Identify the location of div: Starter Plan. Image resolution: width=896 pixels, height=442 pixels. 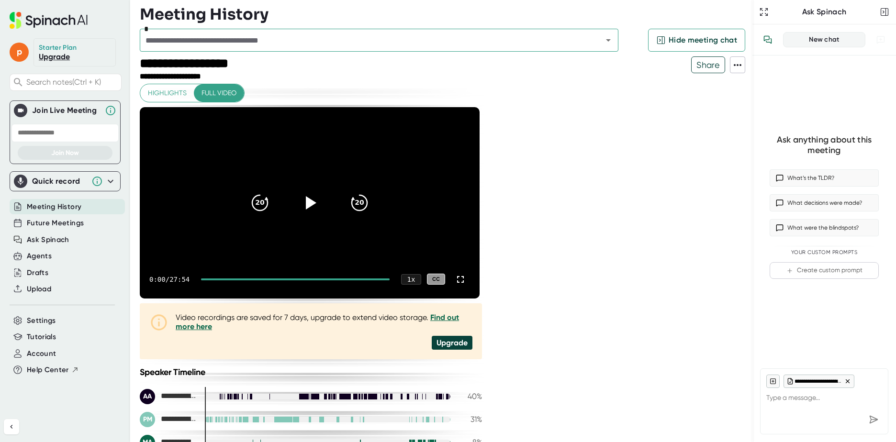
(58, 48).